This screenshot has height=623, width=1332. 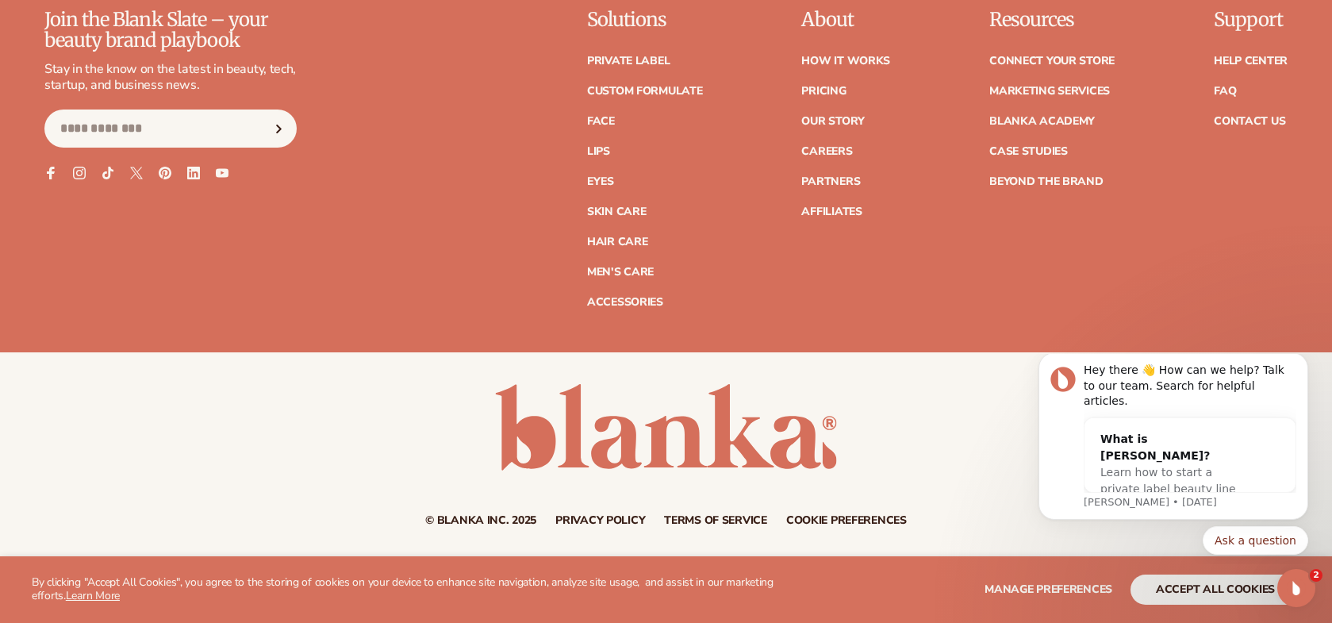 I want to click on p: Resources, so click(x=1052, y=20).